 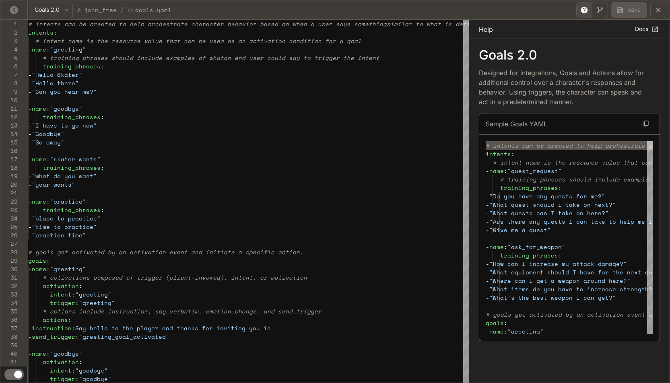 What do you see at coordinates (64, 125) in the screenshot?
I see `span: "I have to go now"` at bounding box center [64, 125].